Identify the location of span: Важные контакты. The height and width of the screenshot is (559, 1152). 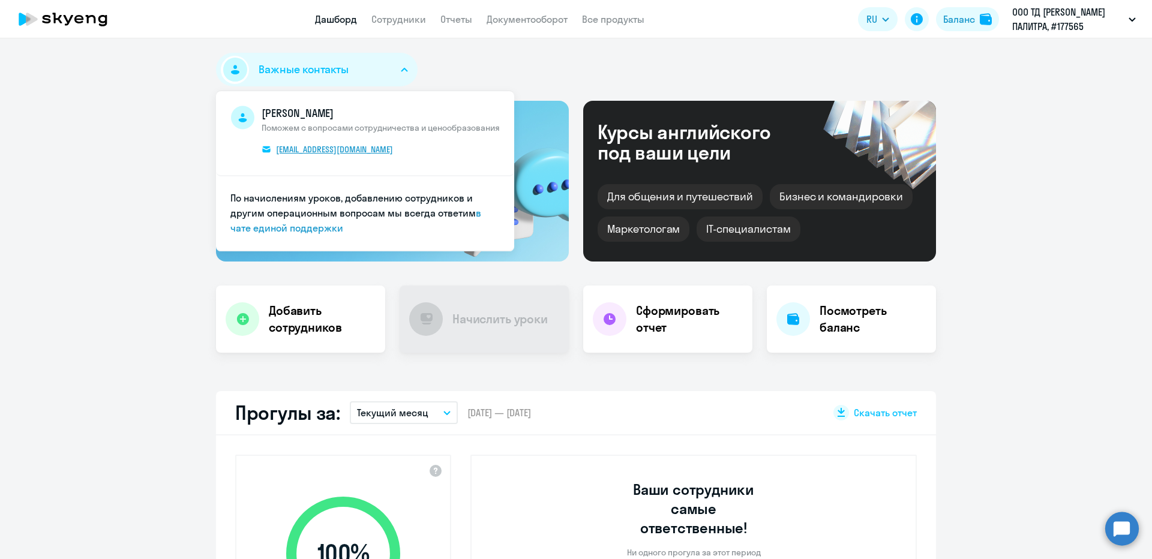
(304, 70).